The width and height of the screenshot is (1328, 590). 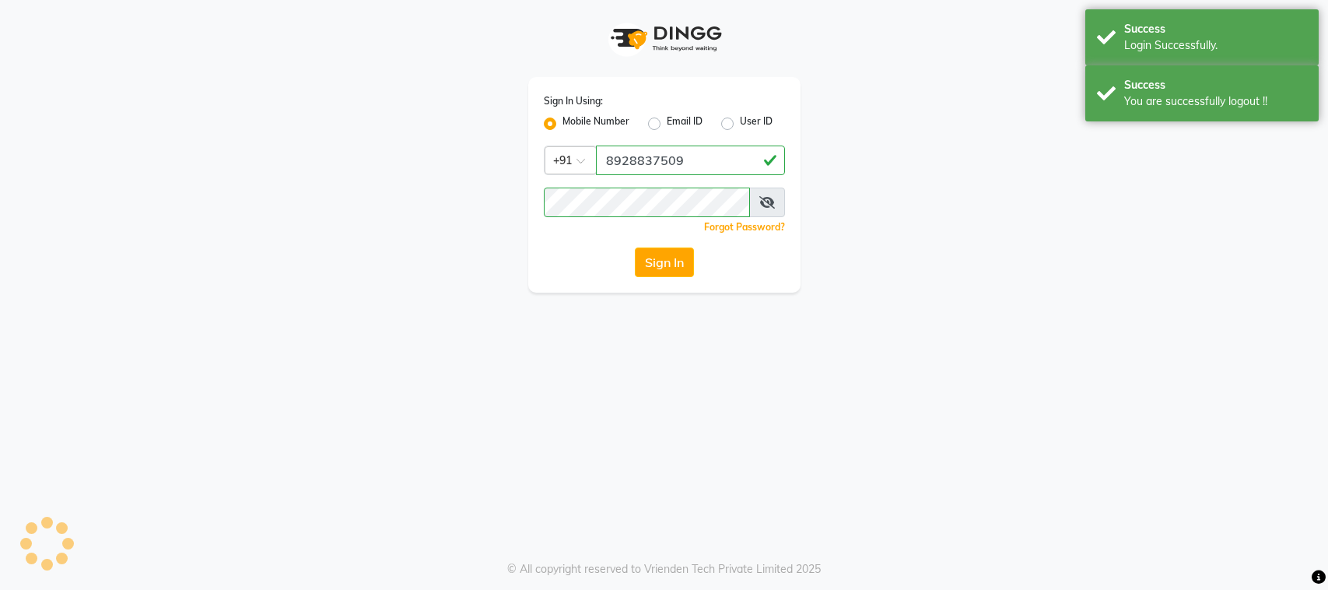 What do you see at coordinates (1215, 45) in the screenshot?
I see `div: Login Successfully.` at bounding box center [1215, 45].